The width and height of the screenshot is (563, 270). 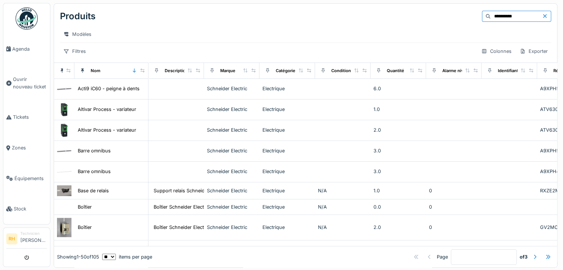 What do you see at coordinates (64, 228) in the screenshot?
I see `img: Boîtier` at bounding box center [64, 228].